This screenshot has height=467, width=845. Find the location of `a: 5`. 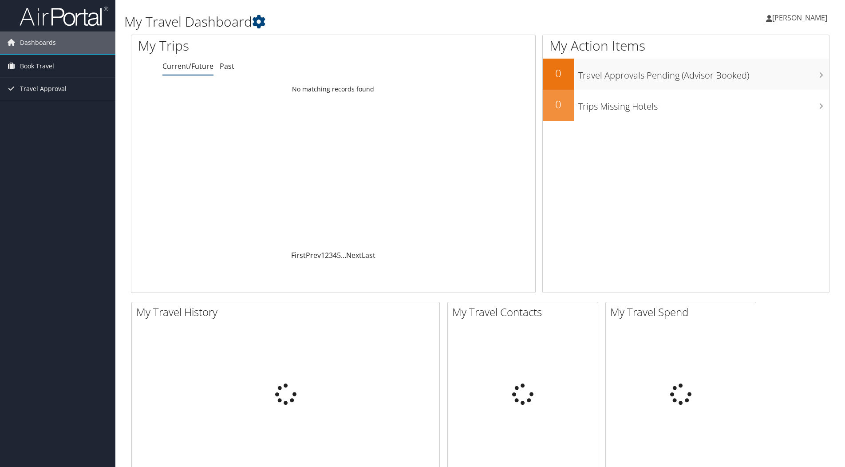

a: 5 is located at coordinates (339, 255).